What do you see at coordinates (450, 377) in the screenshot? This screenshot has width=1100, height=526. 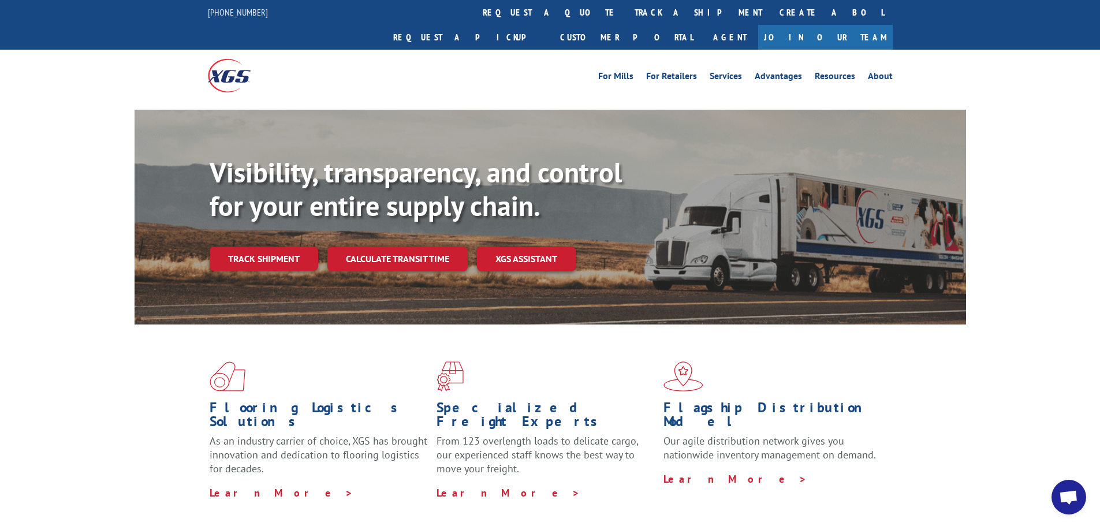 I see `img: xgs-icon-focused-on-flooring-red` at bounding box center [450, 377].